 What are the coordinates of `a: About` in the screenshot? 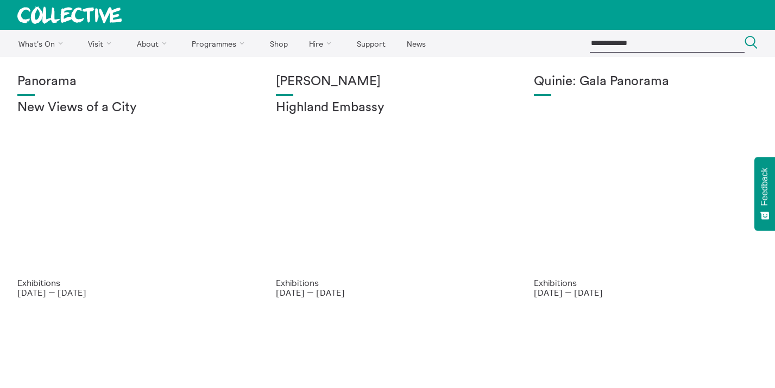 It's located at (154, 43).